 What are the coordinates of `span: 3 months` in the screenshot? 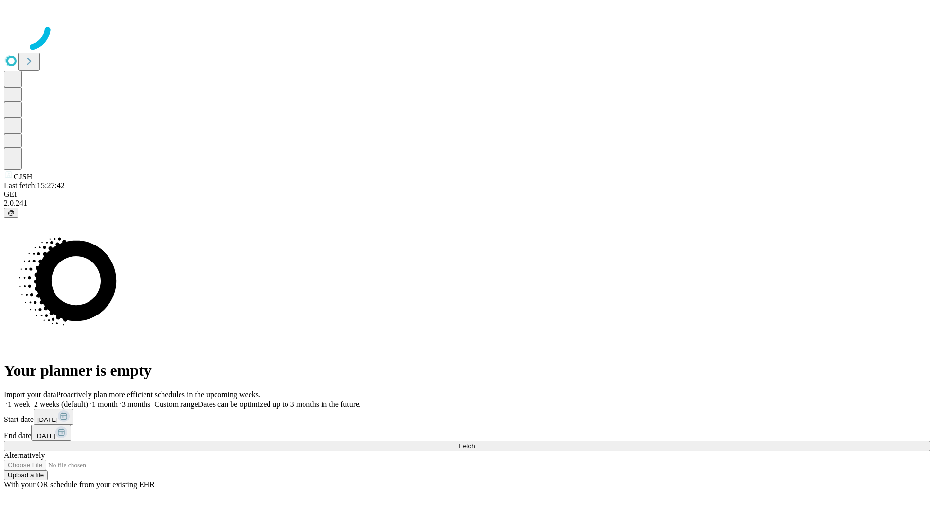 It's located at (136, 404).